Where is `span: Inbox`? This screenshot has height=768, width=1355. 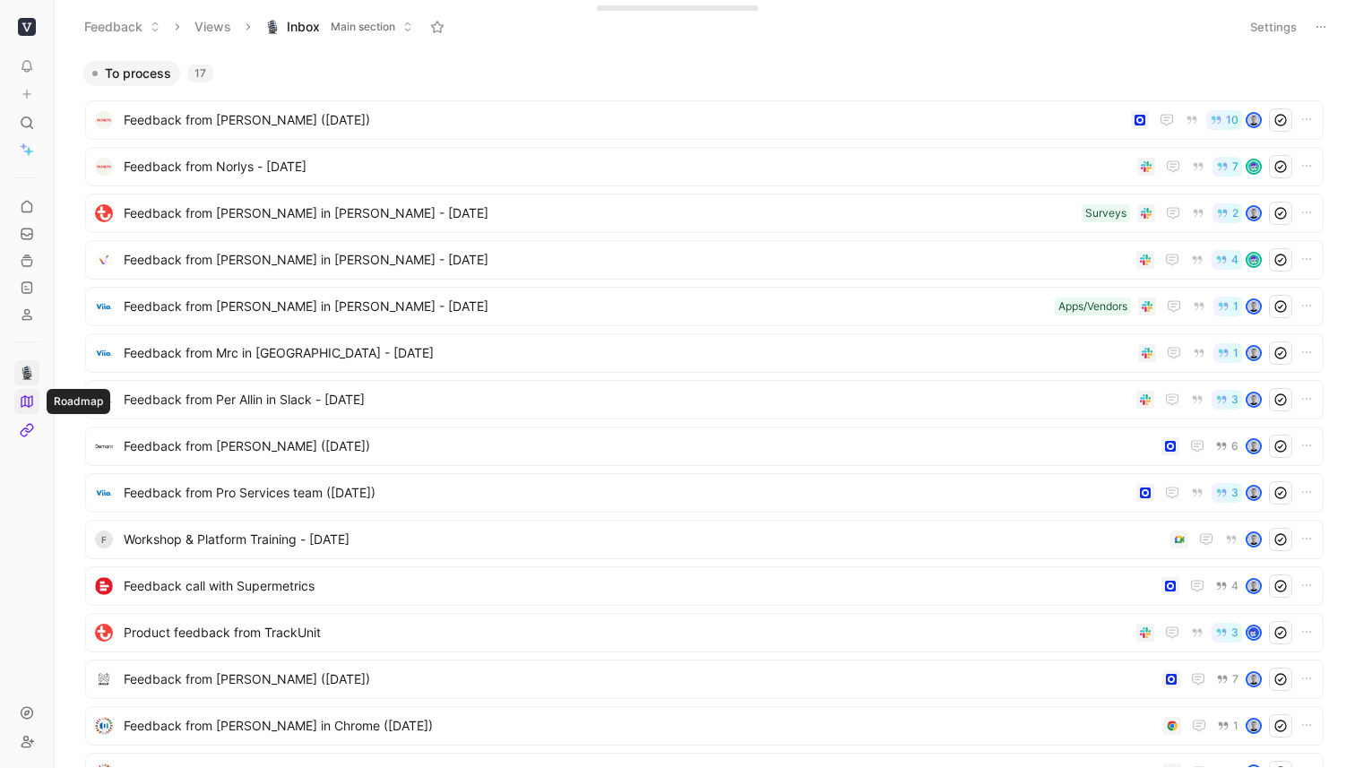 span: Inbox is located at coordinates (303, 27).